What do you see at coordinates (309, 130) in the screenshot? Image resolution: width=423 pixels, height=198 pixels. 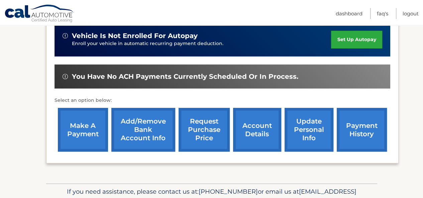 I see `a: update personal info` at bounding box center [309, 130].